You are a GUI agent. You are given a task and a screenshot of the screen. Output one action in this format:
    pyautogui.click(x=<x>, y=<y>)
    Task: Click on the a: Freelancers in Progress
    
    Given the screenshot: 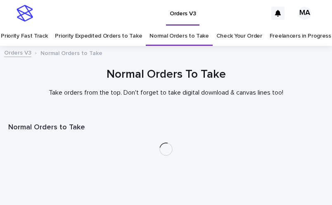 What is the action you would take?
    pyautogui.click(x=300, y=36)
    